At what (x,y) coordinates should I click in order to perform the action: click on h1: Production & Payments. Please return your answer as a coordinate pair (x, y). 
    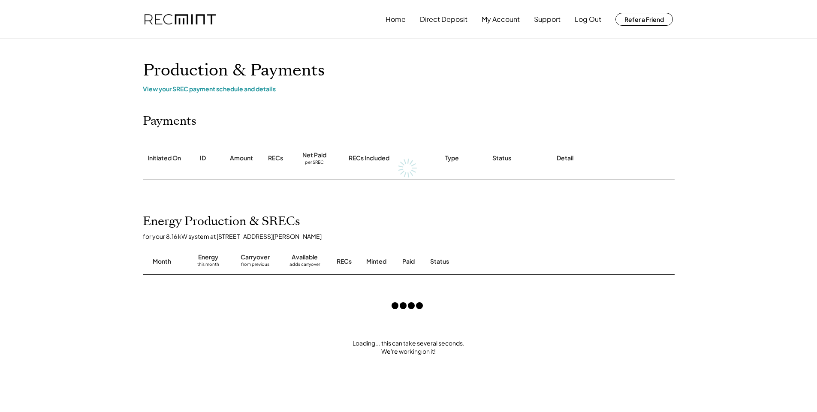
    Looking at the image, I should click on (409, 70).